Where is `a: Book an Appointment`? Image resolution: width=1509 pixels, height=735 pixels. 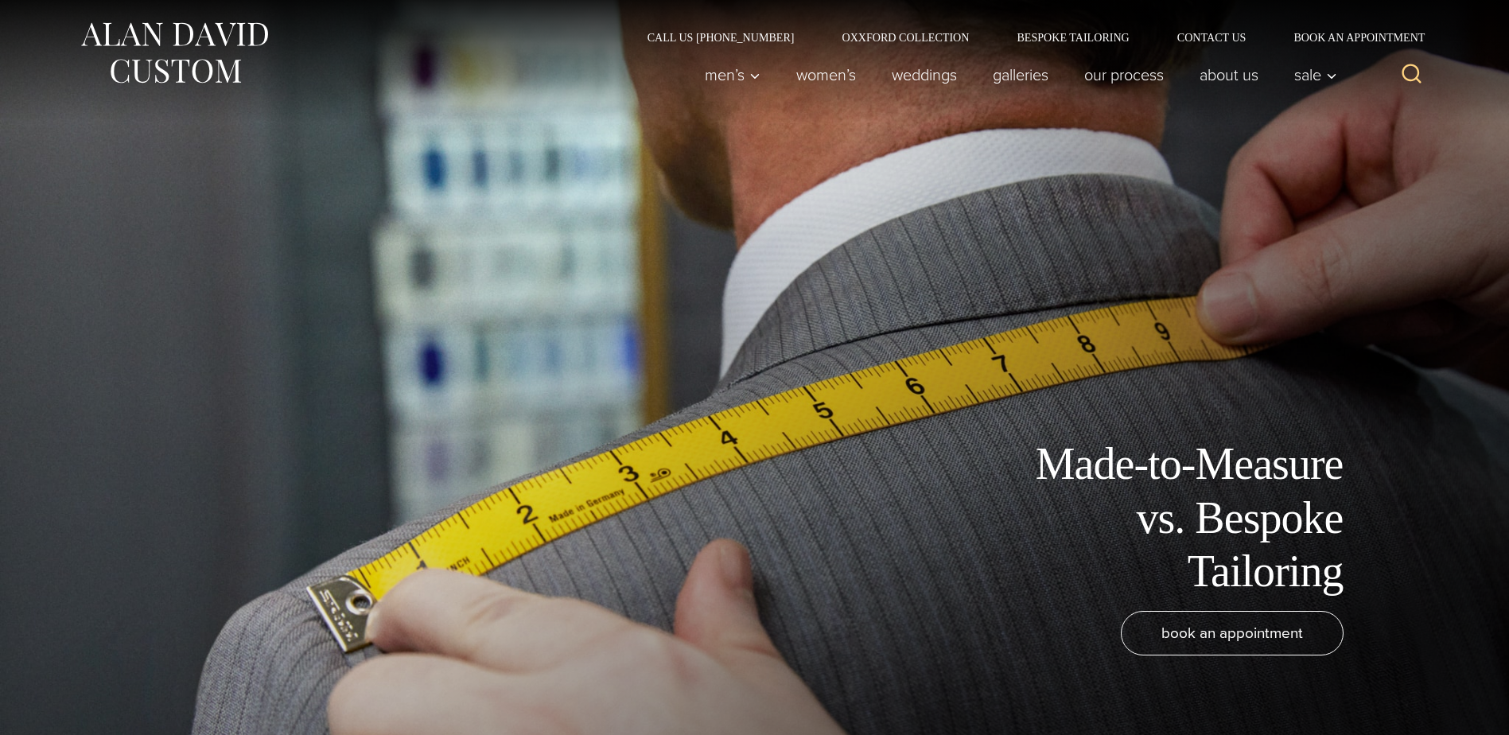
a: Book an Appointment is located at coordinates (1350, 37).